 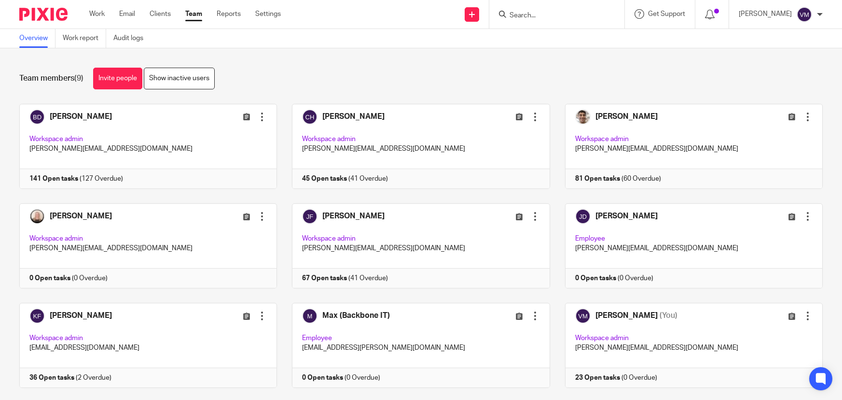 What do you see at coordinates (805, 14) in the screenshot?
I see `img: svg%3E` at bounding box center [805, 14].